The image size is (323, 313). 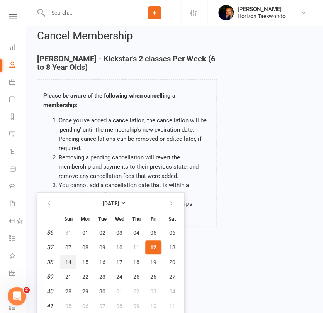 I want to click on span: 2, so click(x=27, y=290).